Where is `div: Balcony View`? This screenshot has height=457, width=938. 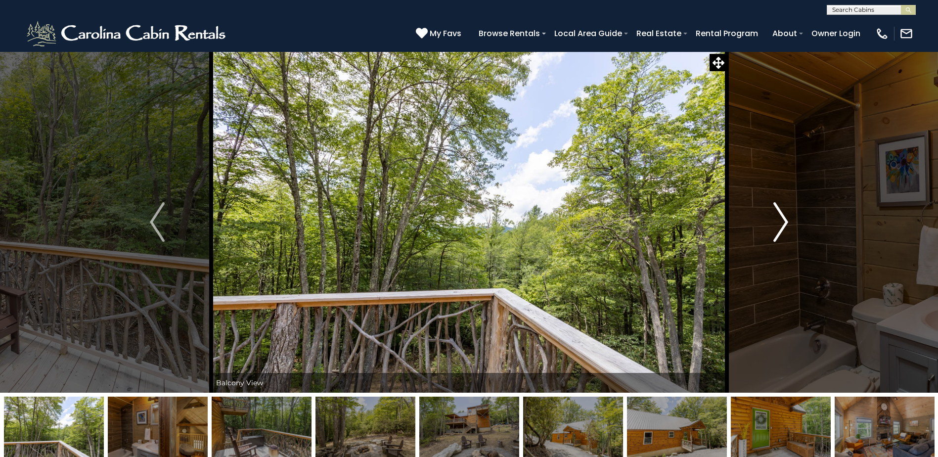 div: Balcony View is located at coordinates (469, 383).